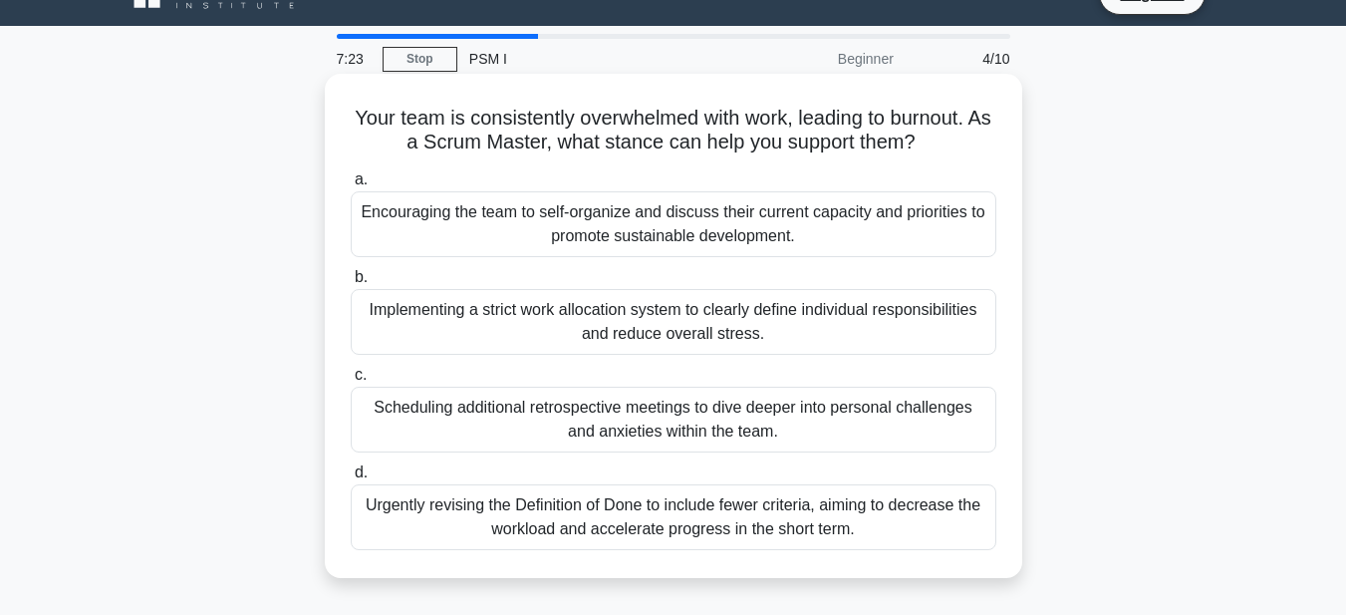 The height and width of the screenshot is (615, 1346). What do you see at coordinates (674, 224) in the screenshot?
I see `div: Encouraging the team to self-organize and discuss their current capacity and priorities to promot...` at bounding box center [674, 224].